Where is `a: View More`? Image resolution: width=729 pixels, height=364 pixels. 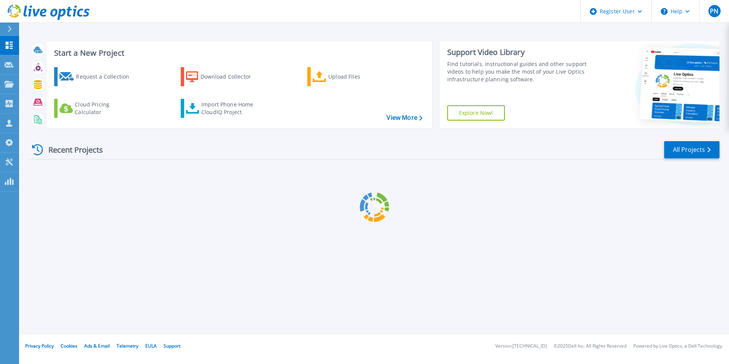 a: View More is located at coordinates (404, 118).